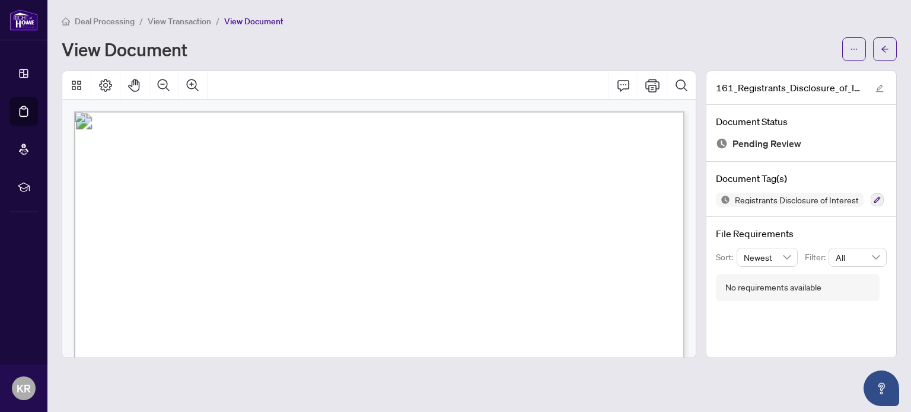  I want to click on span: Deal Processing, so click(104, 21).